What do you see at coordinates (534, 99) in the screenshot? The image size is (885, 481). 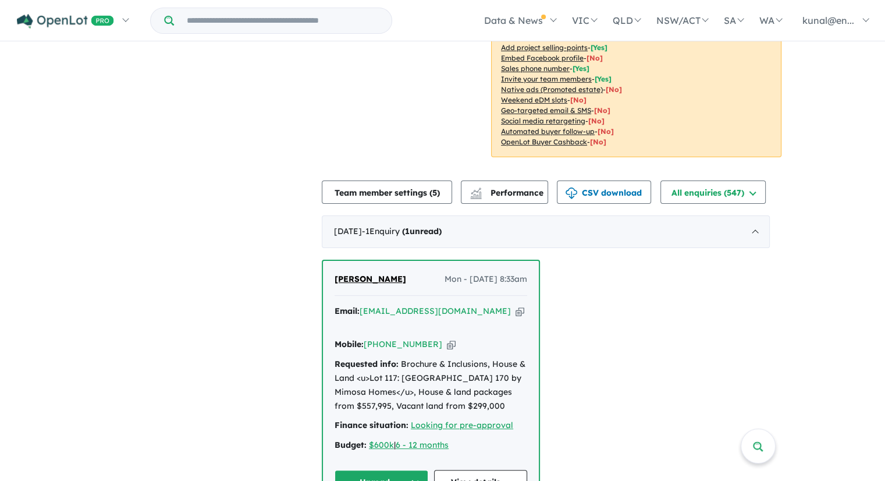 I see `u: Weekend eDM slots` at bounding box center [534, 99].